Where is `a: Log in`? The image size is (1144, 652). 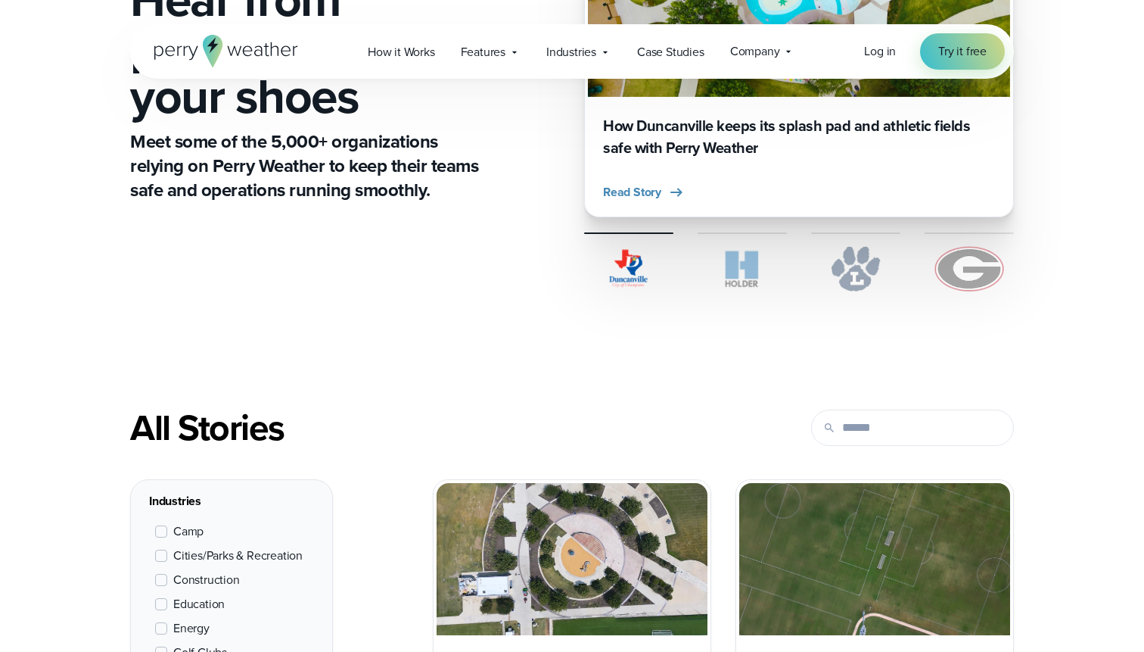 a: Log in is located at coordinates (880, 51).